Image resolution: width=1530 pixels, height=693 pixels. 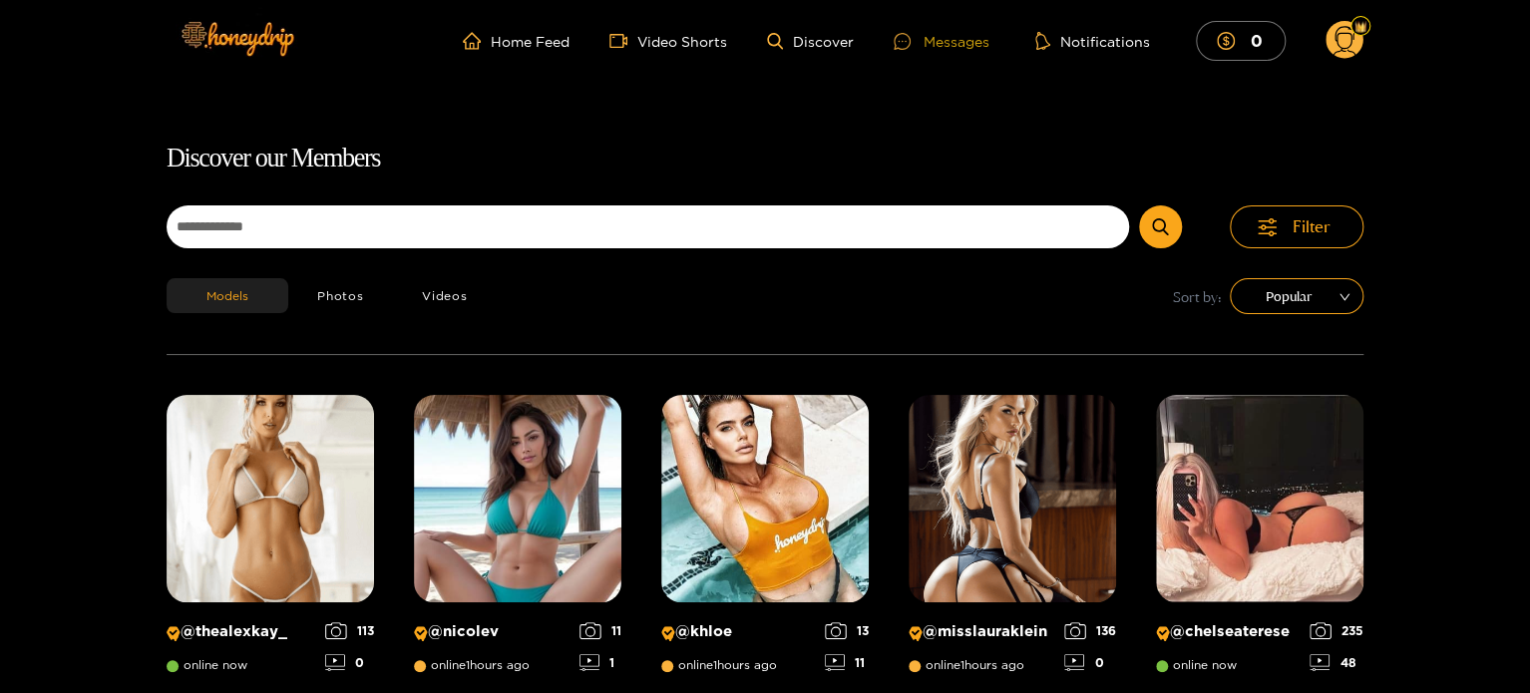 I want to click on mark: 0, so click(x=1255, y=40).